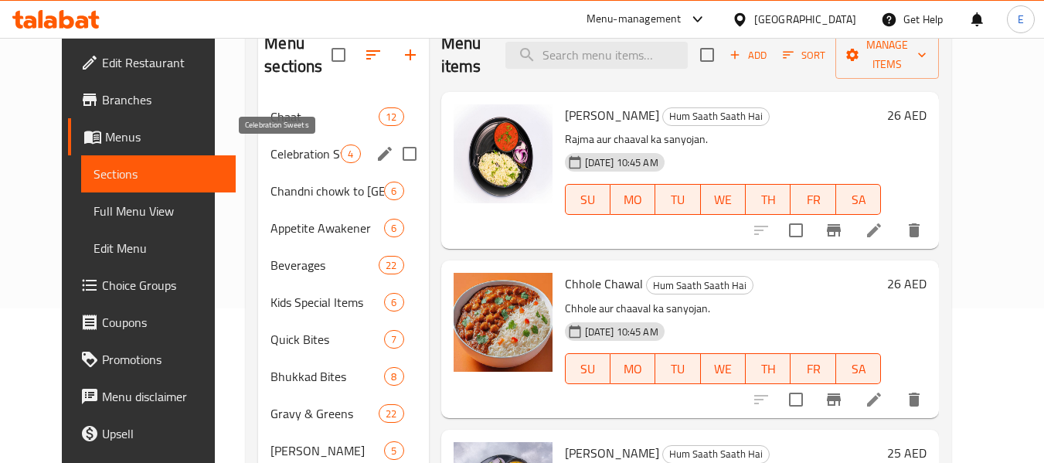  I want to click on button: delete, so click(914, 230).